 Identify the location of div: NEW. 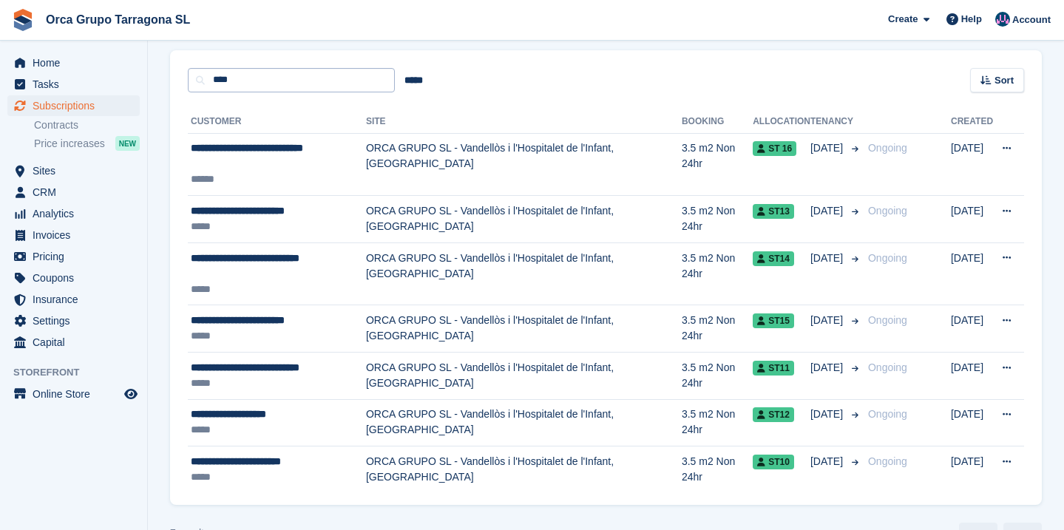
(127, 143).